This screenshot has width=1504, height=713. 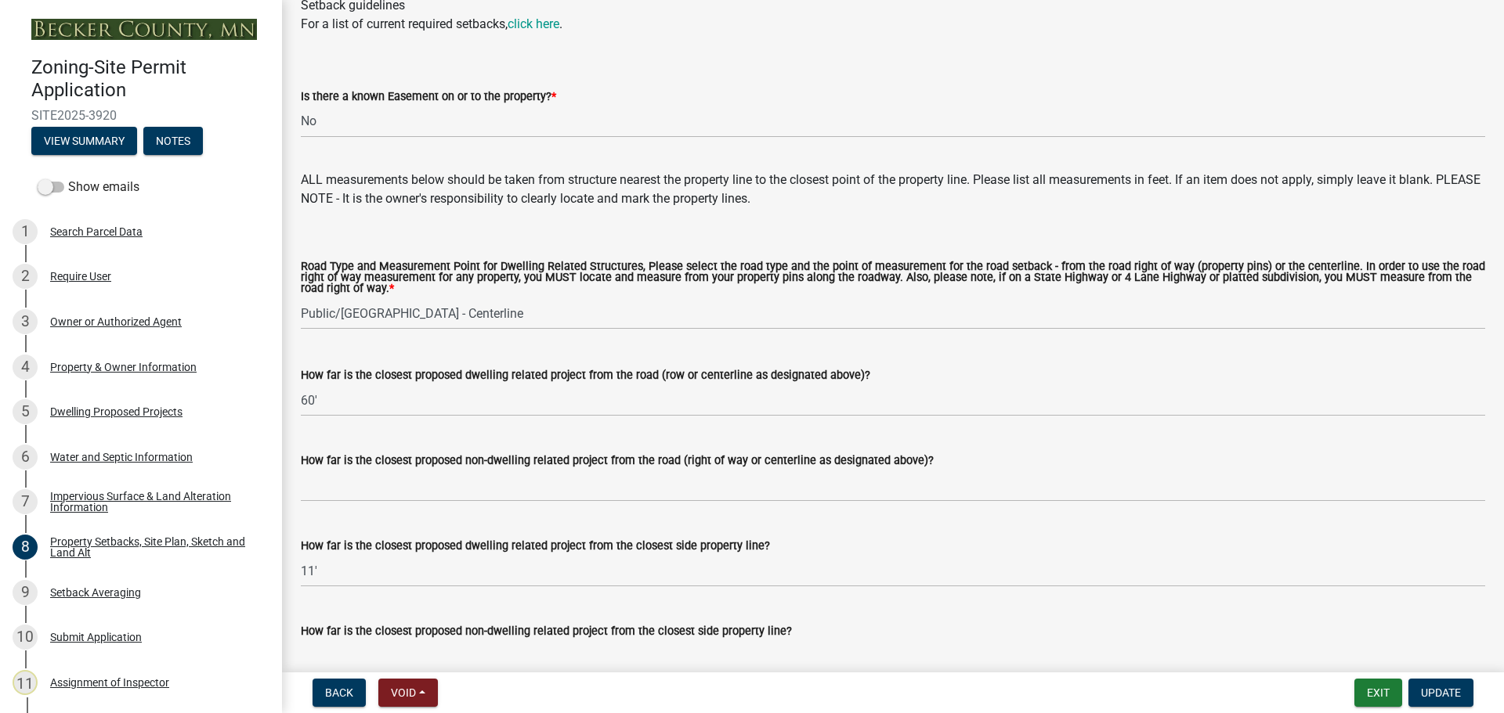 What do you see at coordinates (173, 141) in the screenshot?
I see `button: Notes` at bounding box center [173, 141].